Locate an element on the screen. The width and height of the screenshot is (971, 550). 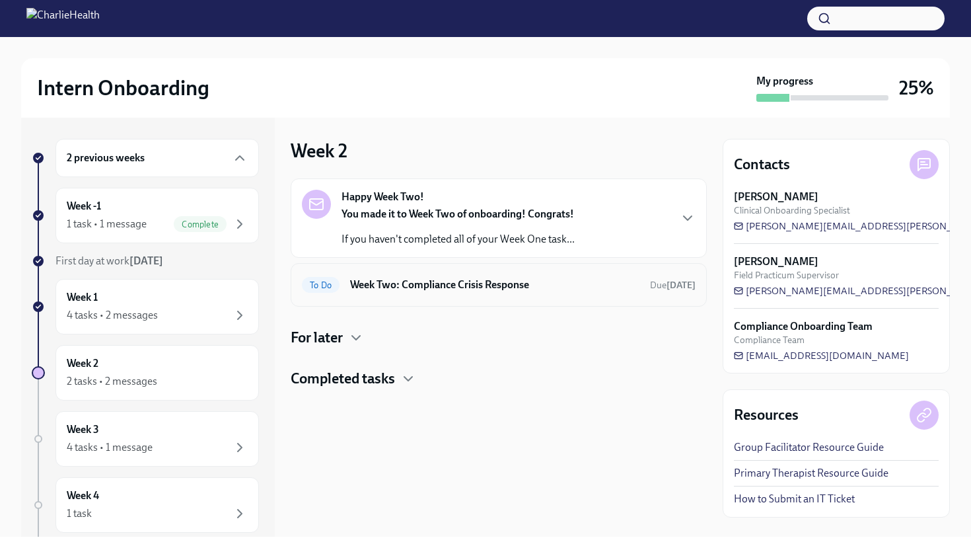
strong: Happy Week Two! is located at coordinates (383, 197).